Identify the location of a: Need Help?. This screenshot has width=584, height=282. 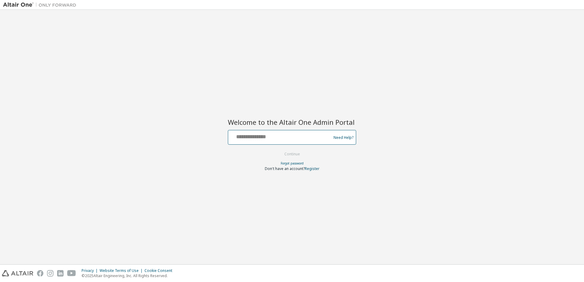
(344, 138).